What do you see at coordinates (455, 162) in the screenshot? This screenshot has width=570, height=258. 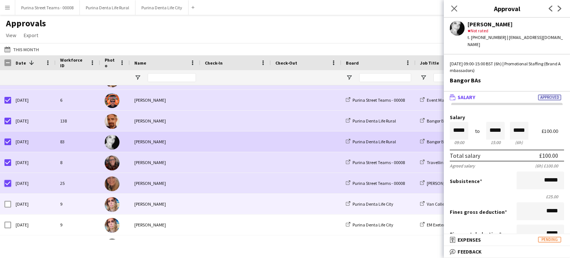 I see `span: Travelling Brand Ambassador` at bounding box center [455, 162].